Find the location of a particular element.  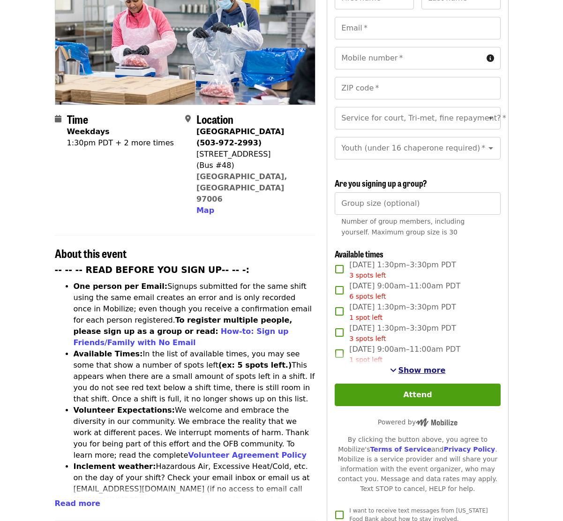

a: How-to: Sign up Friends/Family with No Email is located at coordinates (181, 336).